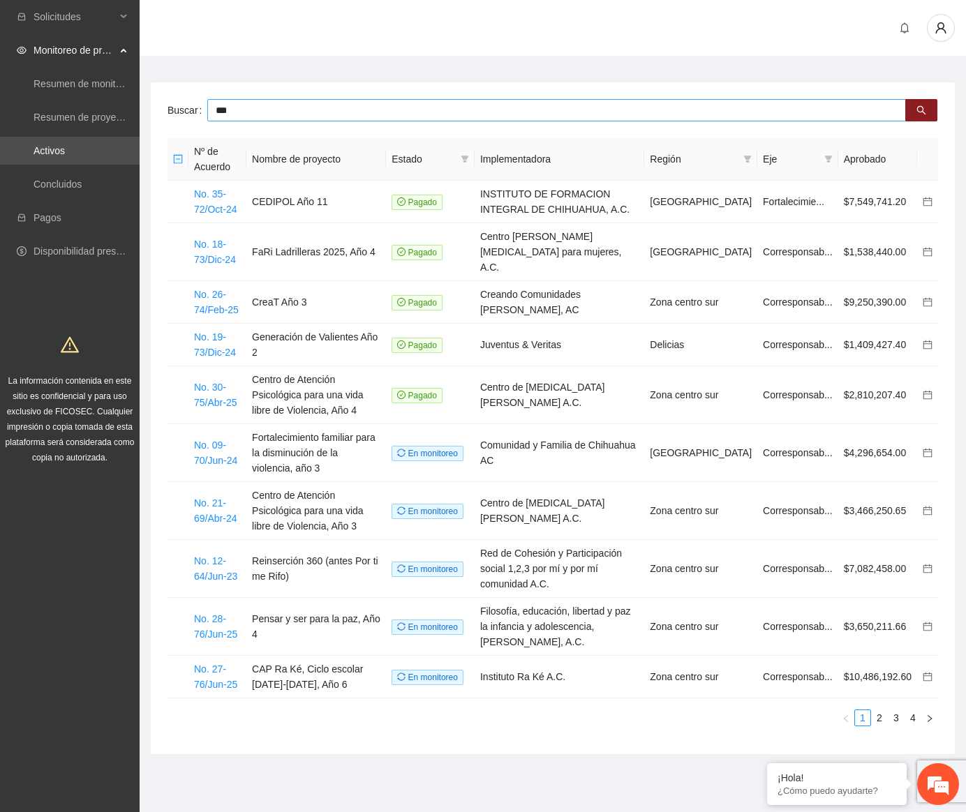 The image size is (966, 812). I want to click on td: Centro de Atención Psicológica para una vida libre de Violencia, Año 3, so click(316, 511).